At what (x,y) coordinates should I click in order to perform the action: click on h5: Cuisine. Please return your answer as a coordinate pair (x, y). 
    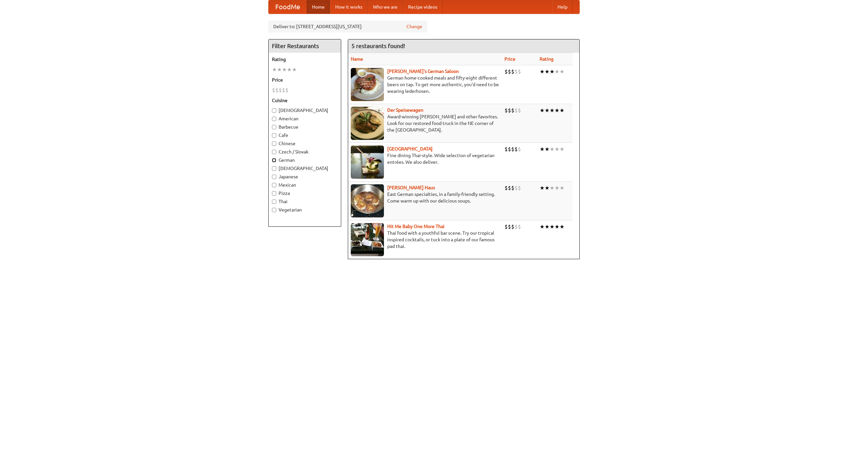
    Looking at the image, I should click on (305, 100).